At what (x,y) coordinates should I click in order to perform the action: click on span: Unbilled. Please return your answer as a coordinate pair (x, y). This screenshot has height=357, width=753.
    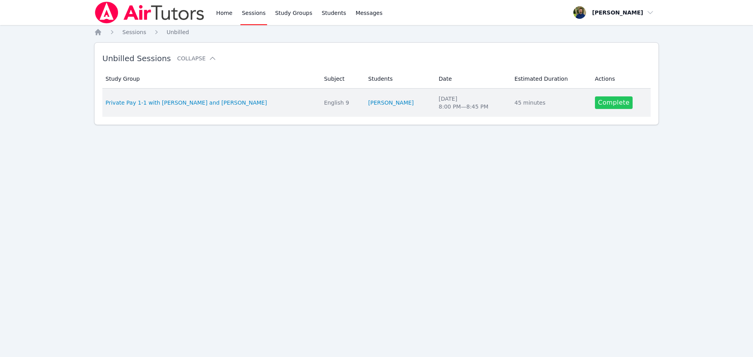
    Looking at the image, I should click on (178, 32).